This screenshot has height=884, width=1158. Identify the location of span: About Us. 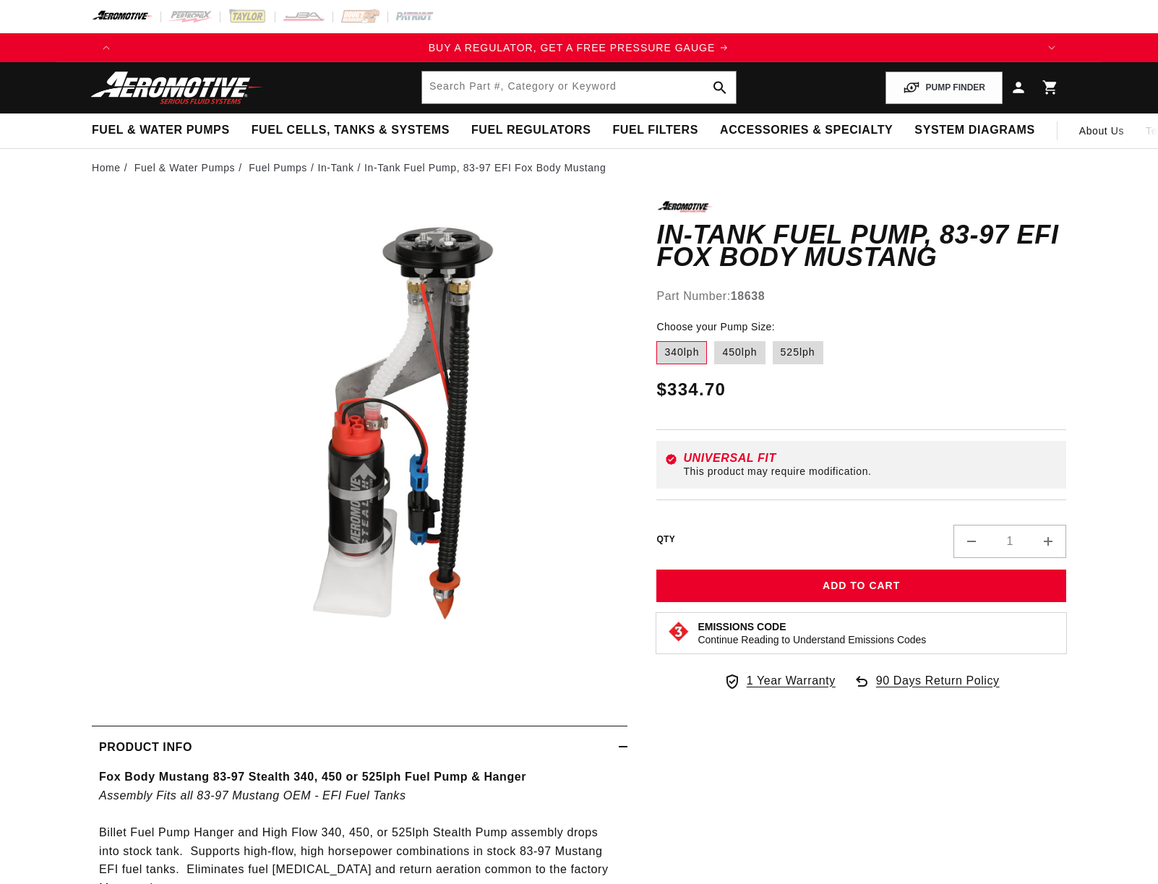
(1102, 131).